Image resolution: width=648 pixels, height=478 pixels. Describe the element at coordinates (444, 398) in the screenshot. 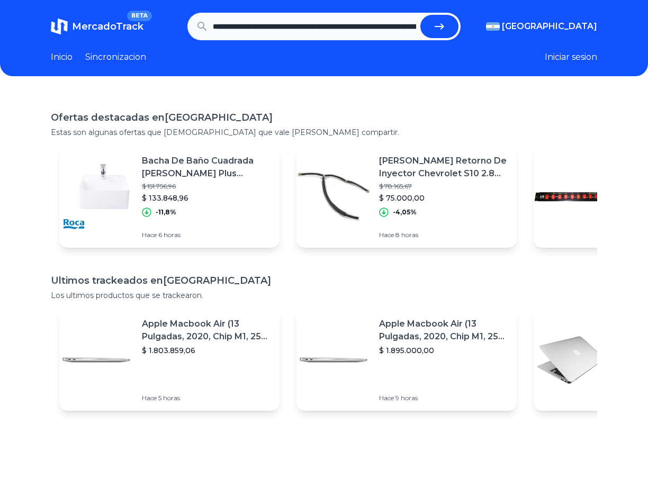

I see `p: Hace 9 horas` at that location.